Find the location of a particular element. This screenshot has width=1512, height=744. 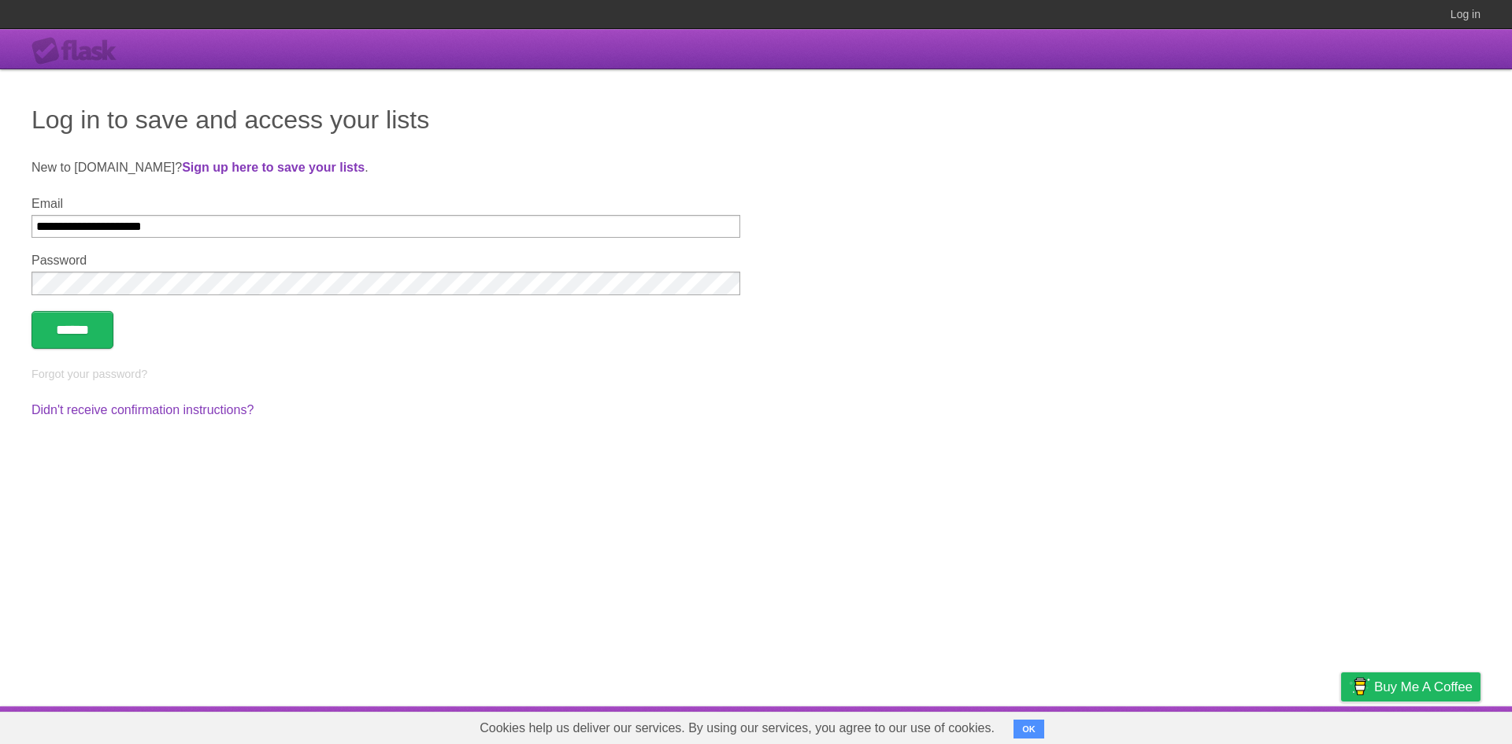

div: Flask is located at coordinates (79, 51).